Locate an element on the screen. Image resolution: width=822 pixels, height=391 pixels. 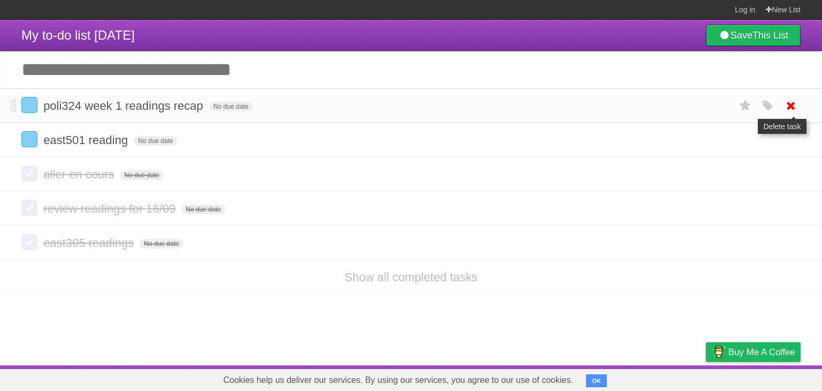
span: review readings for 16/09 is located at coordinates (111, 208).